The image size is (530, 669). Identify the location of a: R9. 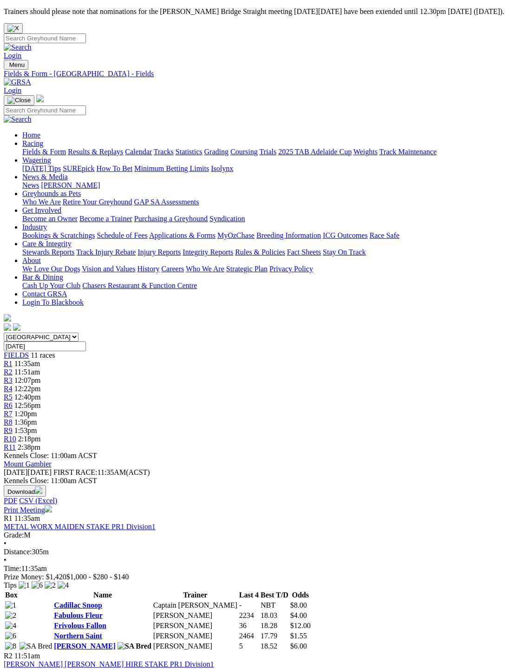
(8, 430).